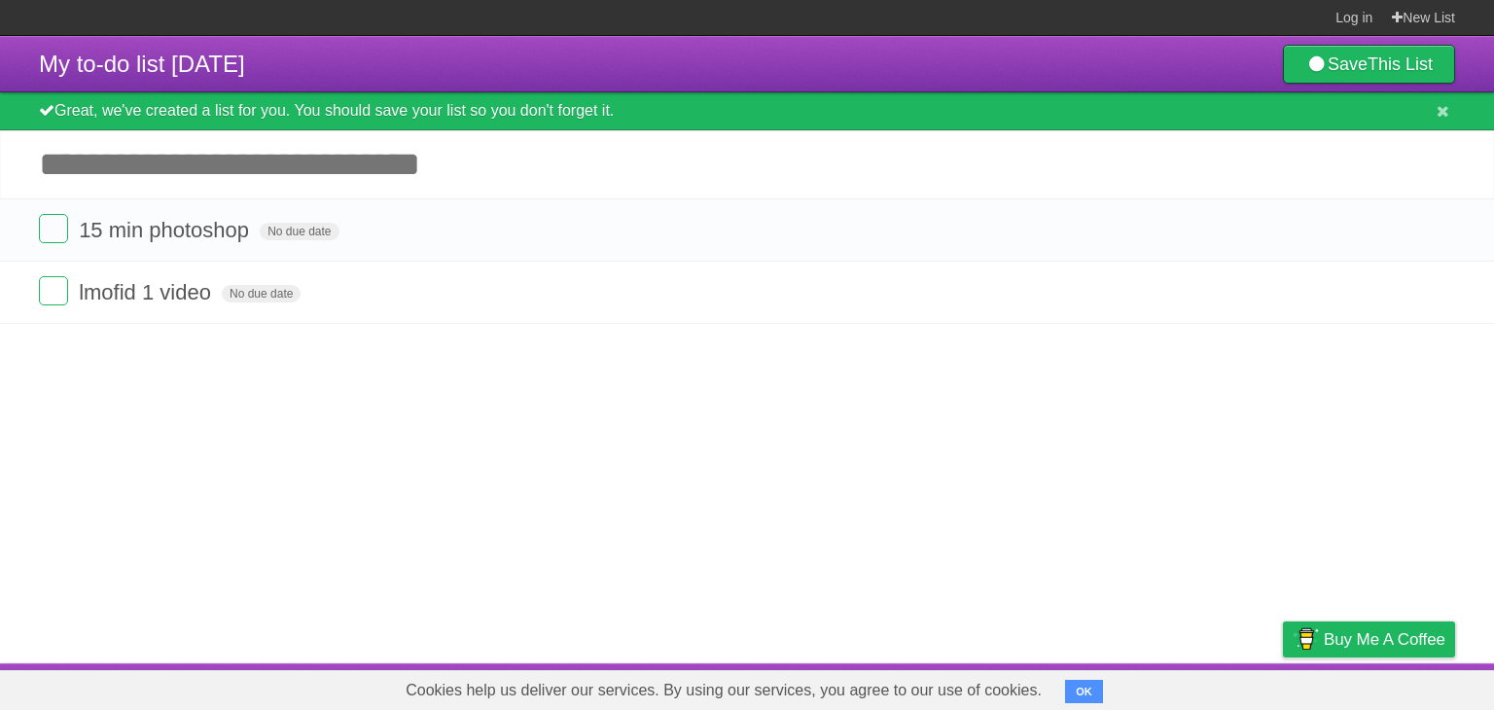 Image resolution: width=1494 pixels, height=710 pixels. What do you see at coordinates (1368, 64) in the screenshot?
I see `a: SaveThis List` at bounding box center [1368, 64].